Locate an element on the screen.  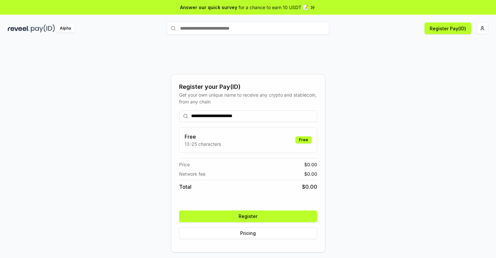
div: Register your Pay(ID) is located at coordinates (248, 87).